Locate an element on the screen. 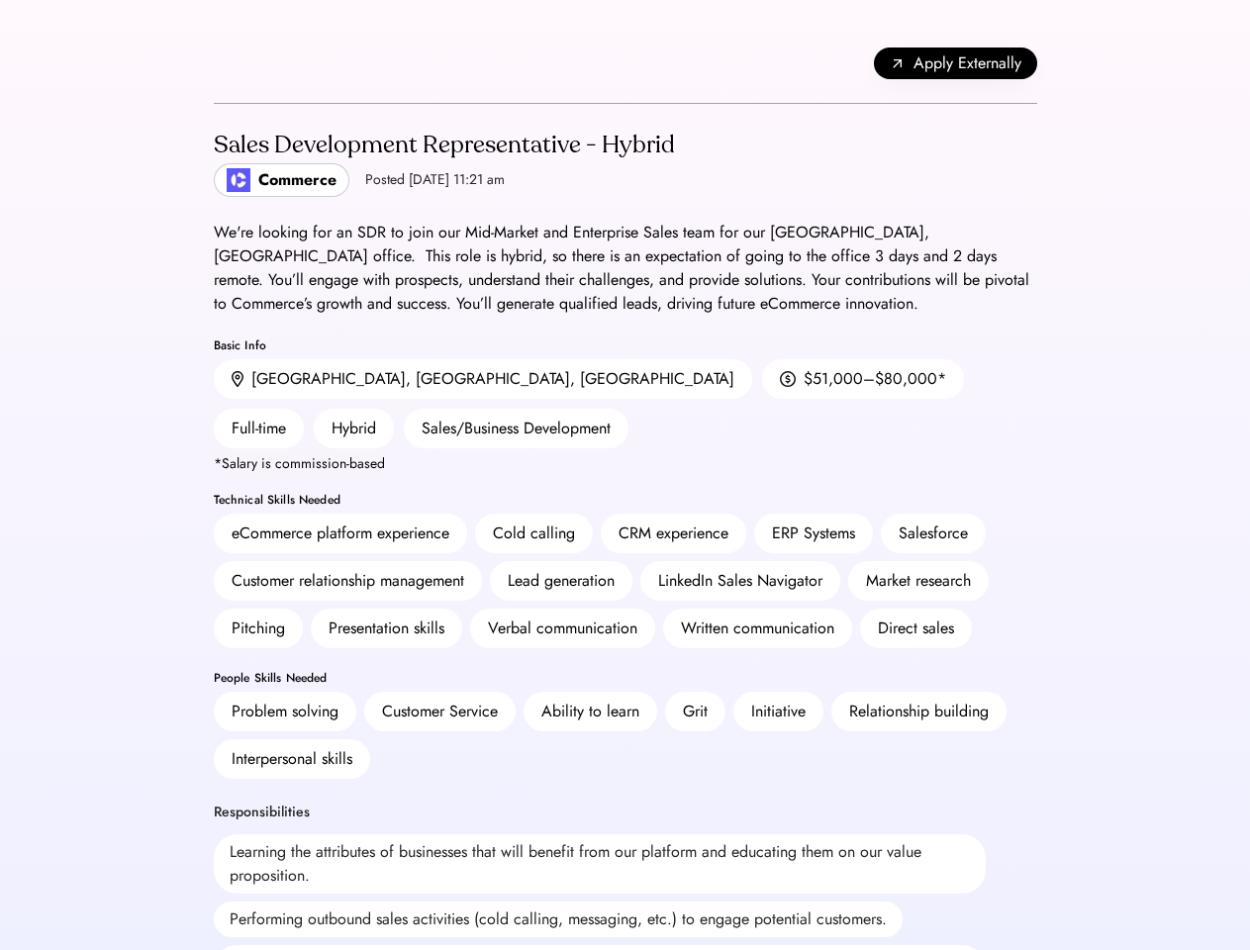 This screenshot has width=1250, height=950. img: location.svg is located at coordinates (238, 379).